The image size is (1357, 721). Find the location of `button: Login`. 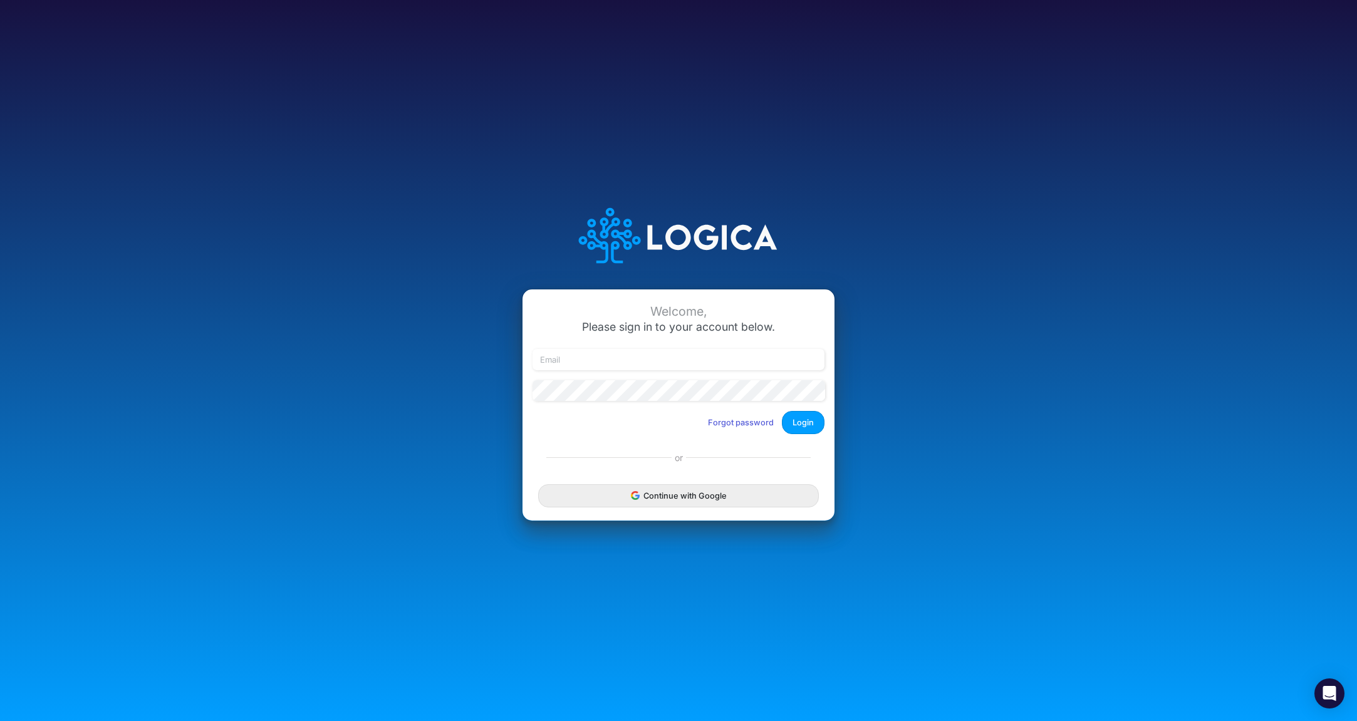

button: Login is located at coordinates (803, 422).